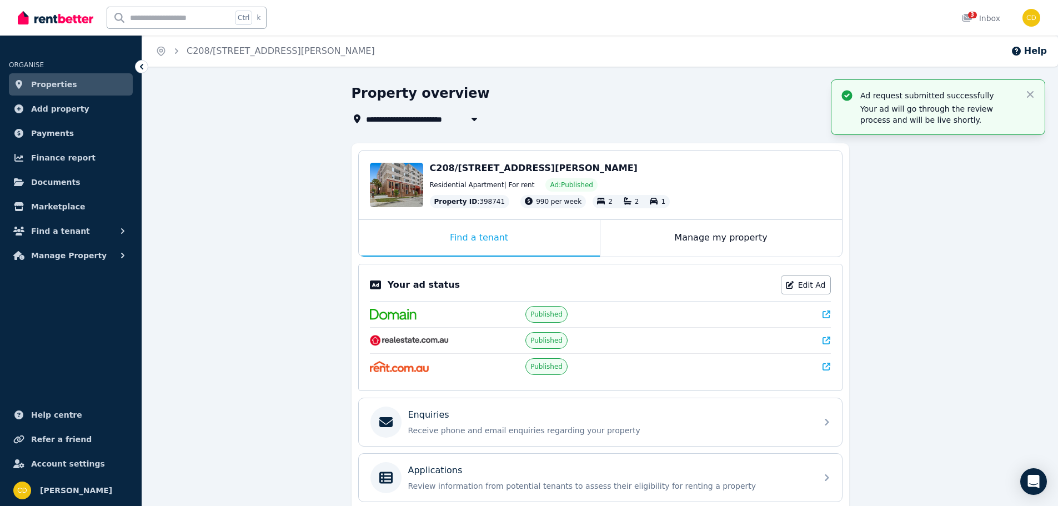 The width and height of the screenshot is (1058, 506). What do you see at coordinates (972, 15) in the screenshot?
I see `span: 3` at bounding box center [972, 15].